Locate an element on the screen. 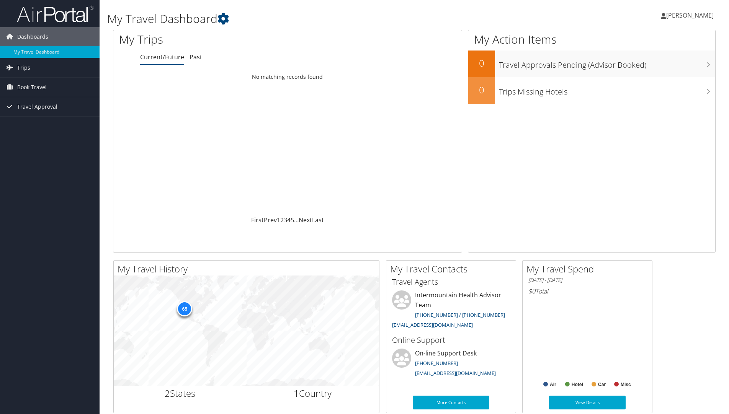 The image size is (729, 414). h1: My Trips is located at coordinates (215, 39).